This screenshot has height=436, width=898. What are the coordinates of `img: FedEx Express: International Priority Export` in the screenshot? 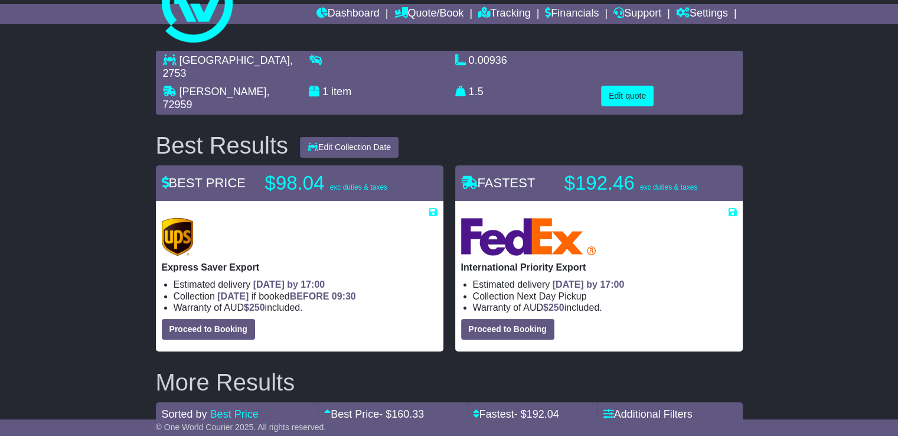 It's located at (529, 237).